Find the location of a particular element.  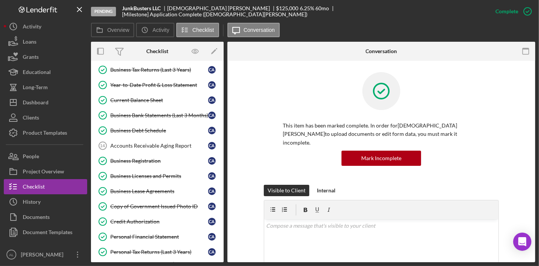

div: Credit Authorization is located at coordinates (159, 221).